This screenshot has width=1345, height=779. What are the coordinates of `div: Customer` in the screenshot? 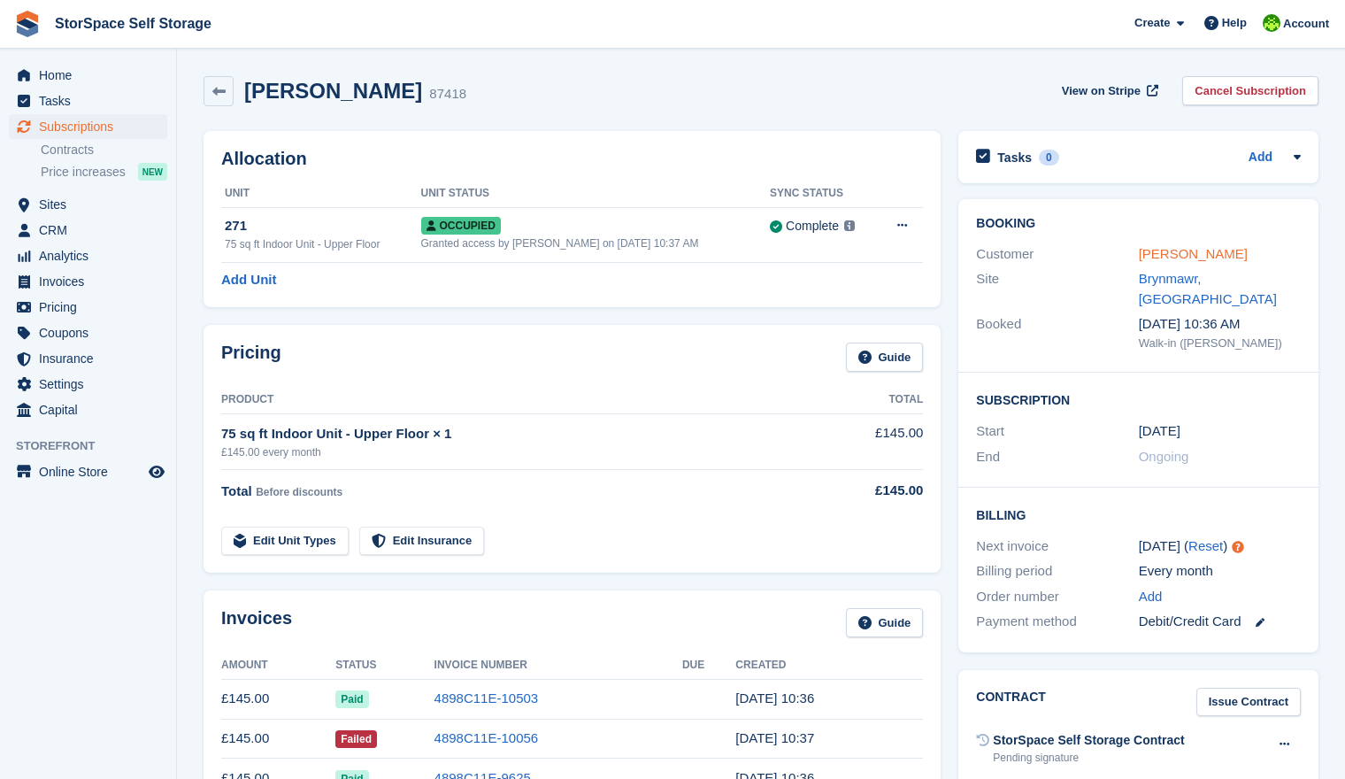 It's located at (1056, 254).